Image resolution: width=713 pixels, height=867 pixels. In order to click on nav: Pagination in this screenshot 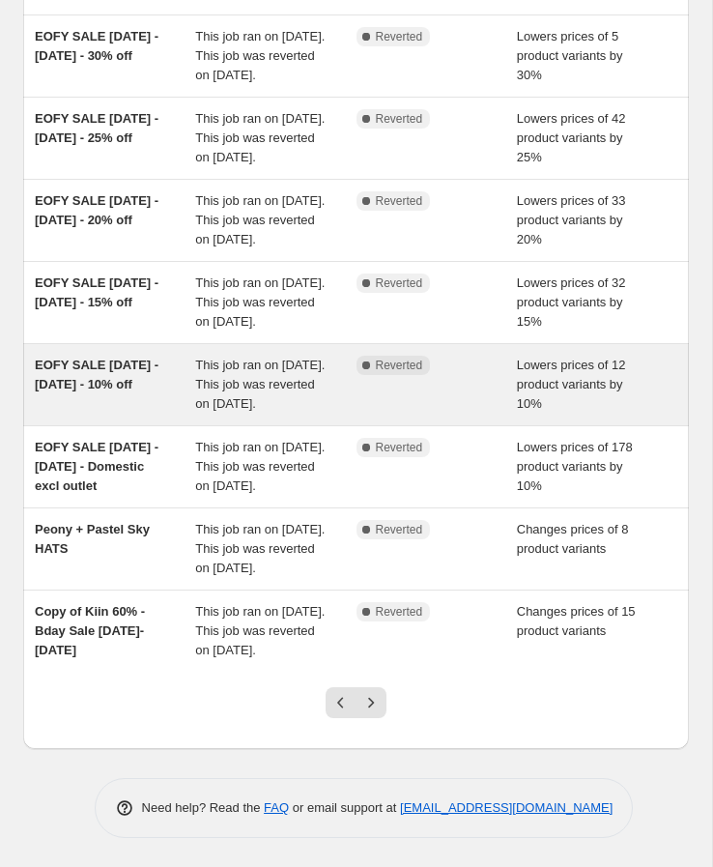, I will do `click(356, 702)`.